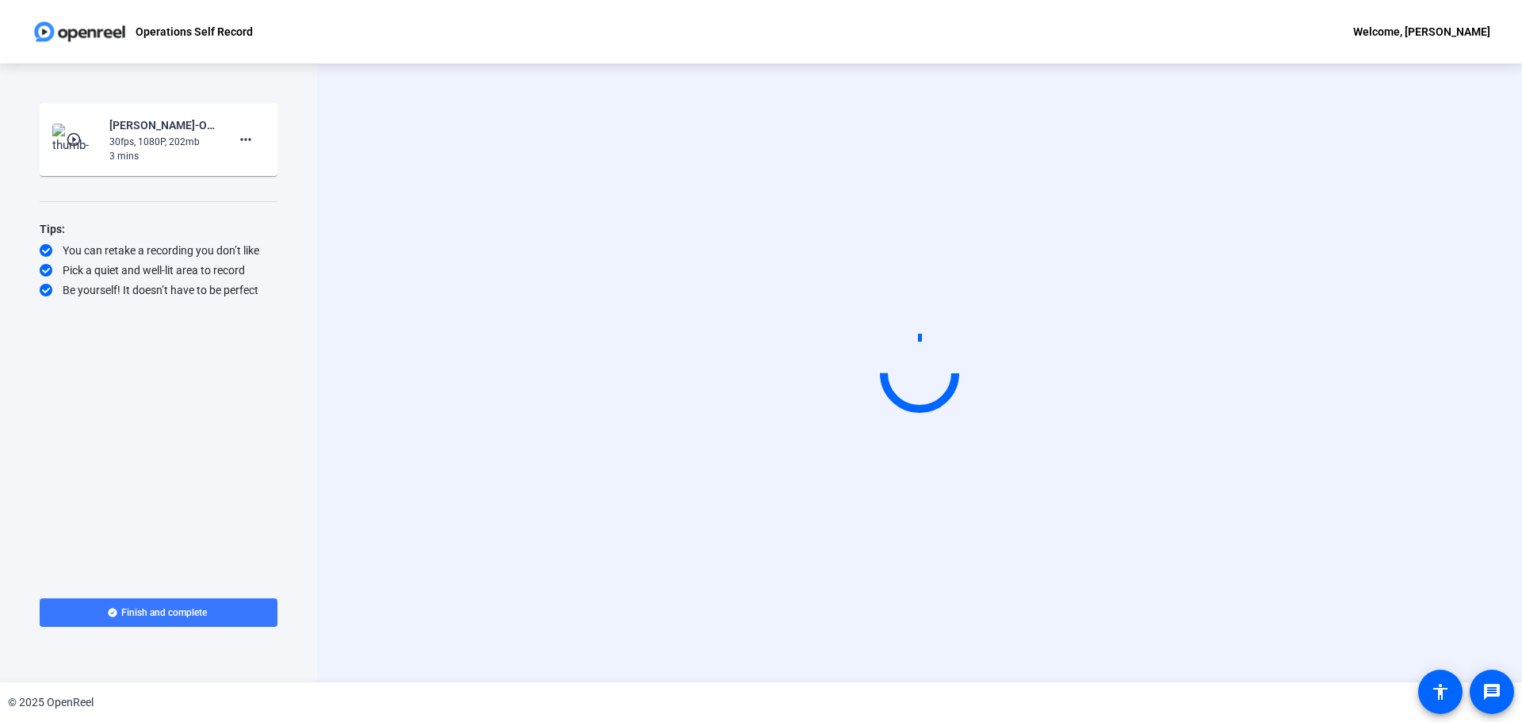 Image resolution: width=1522 pixels, height=722 pixels. Describe the element at coordinates (1440, 692) in the screenshot. I see `mat-icon: accessibility` at that location.